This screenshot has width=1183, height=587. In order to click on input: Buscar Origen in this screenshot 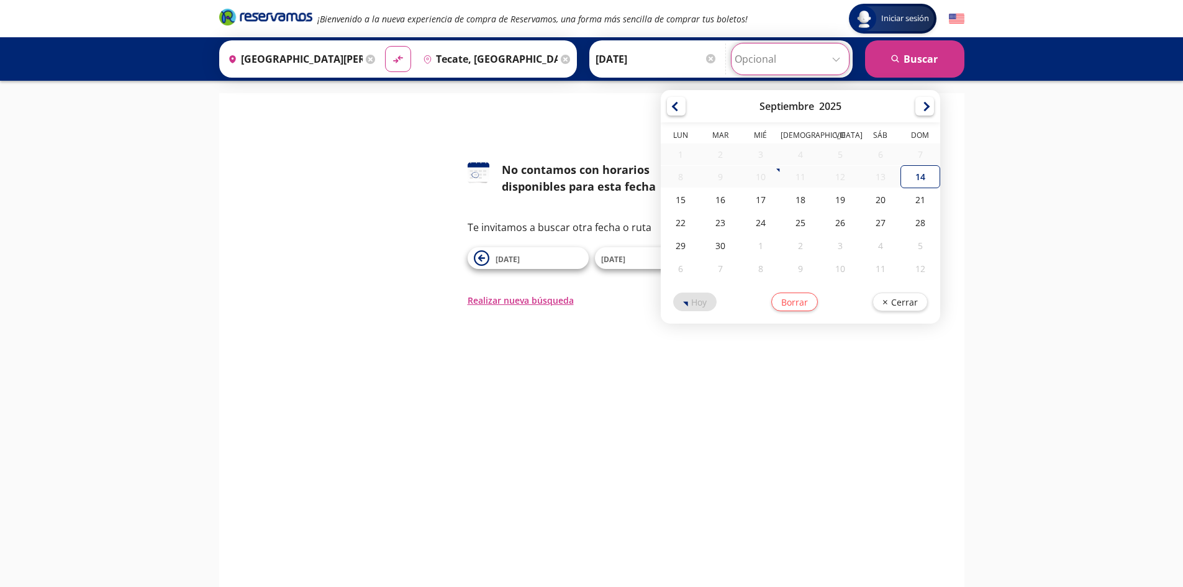, I will do `click(292, 59)`.